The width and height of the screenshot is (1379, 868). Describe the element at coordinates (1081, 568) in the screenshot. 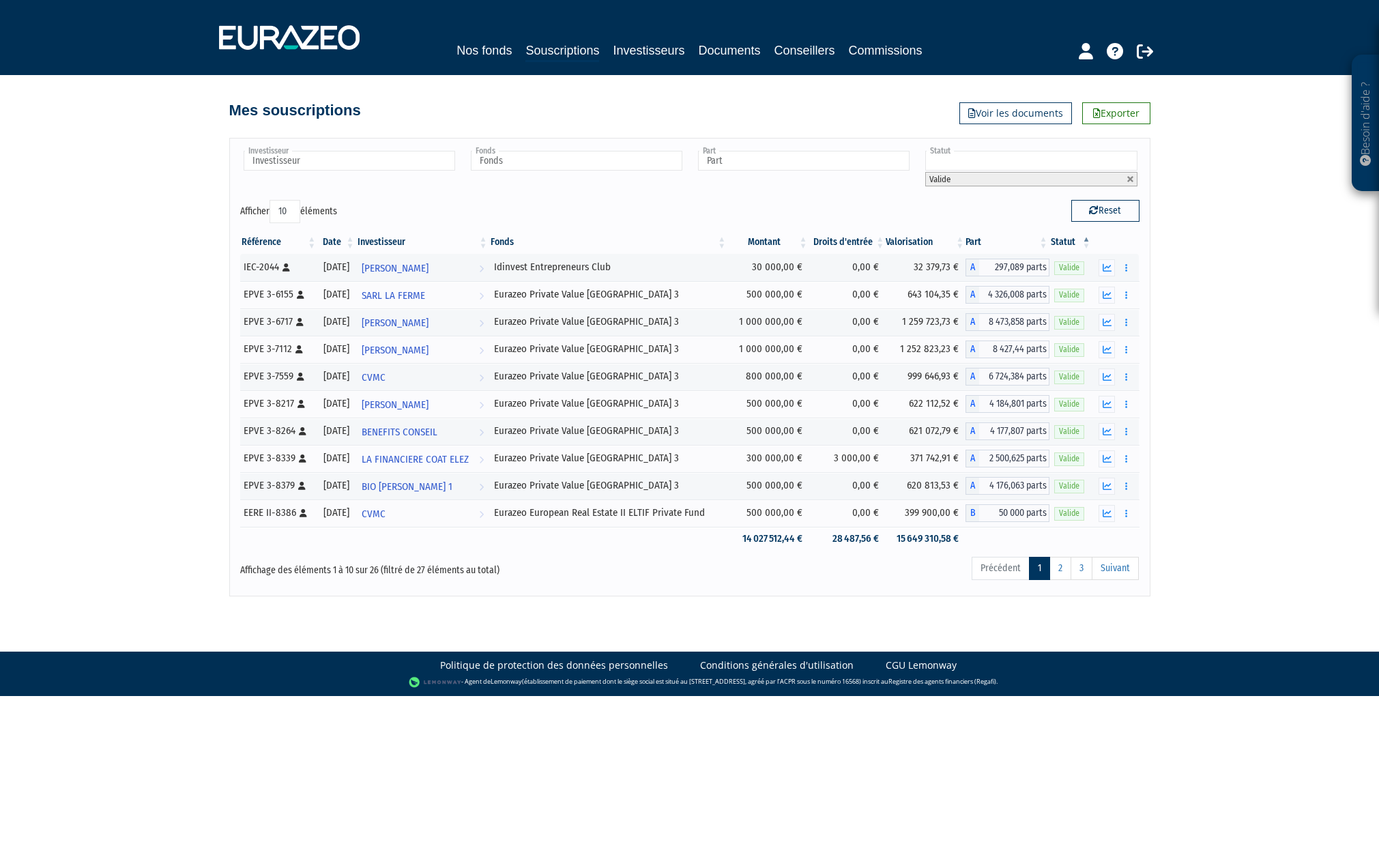

I see `a: 3` at that location.